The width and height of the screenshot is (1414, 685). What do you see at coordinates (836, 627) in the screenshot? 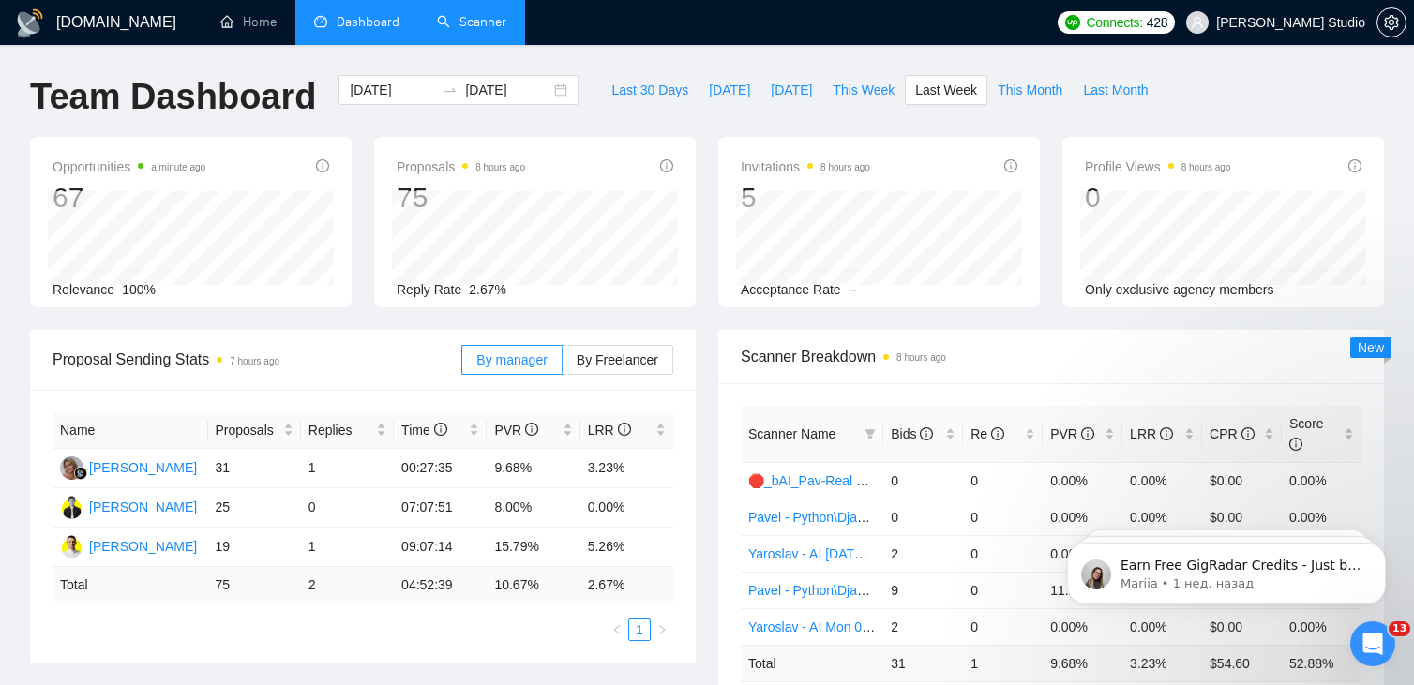
I see `a: Yaroslav - AI Mon 00:00-10:00` at bounding box center [836, 627].